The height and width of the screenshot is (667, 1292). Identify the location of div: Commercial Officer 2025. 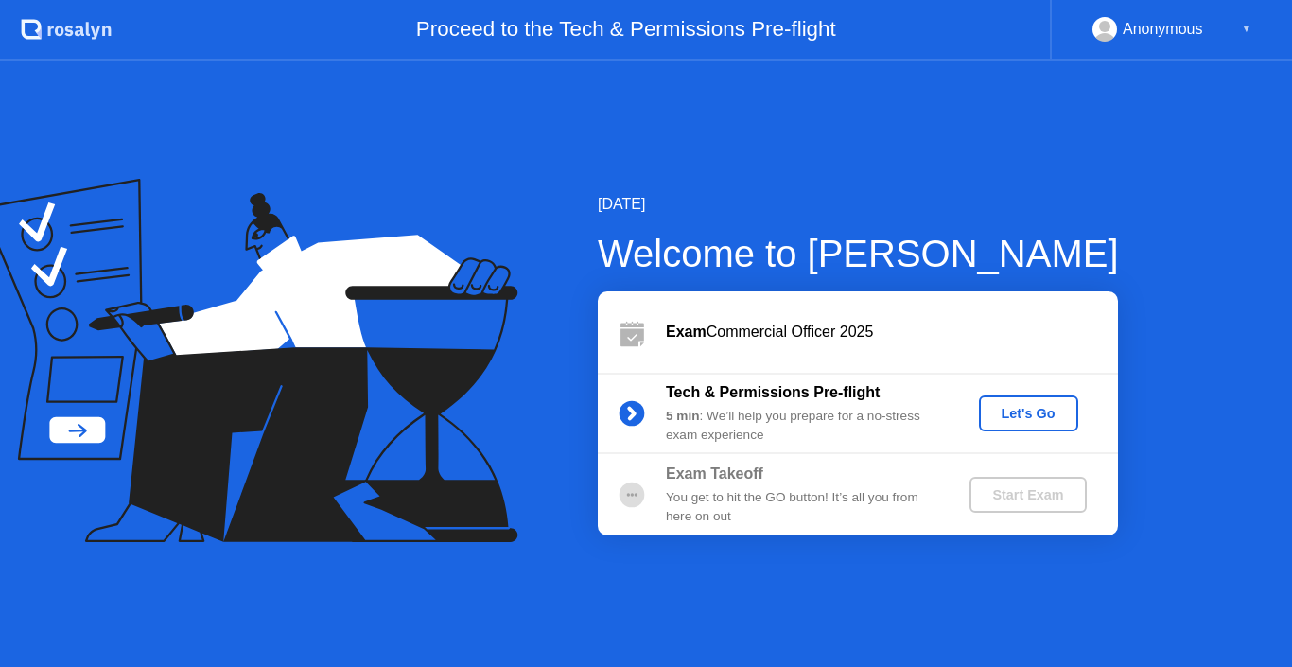
(892, 332).